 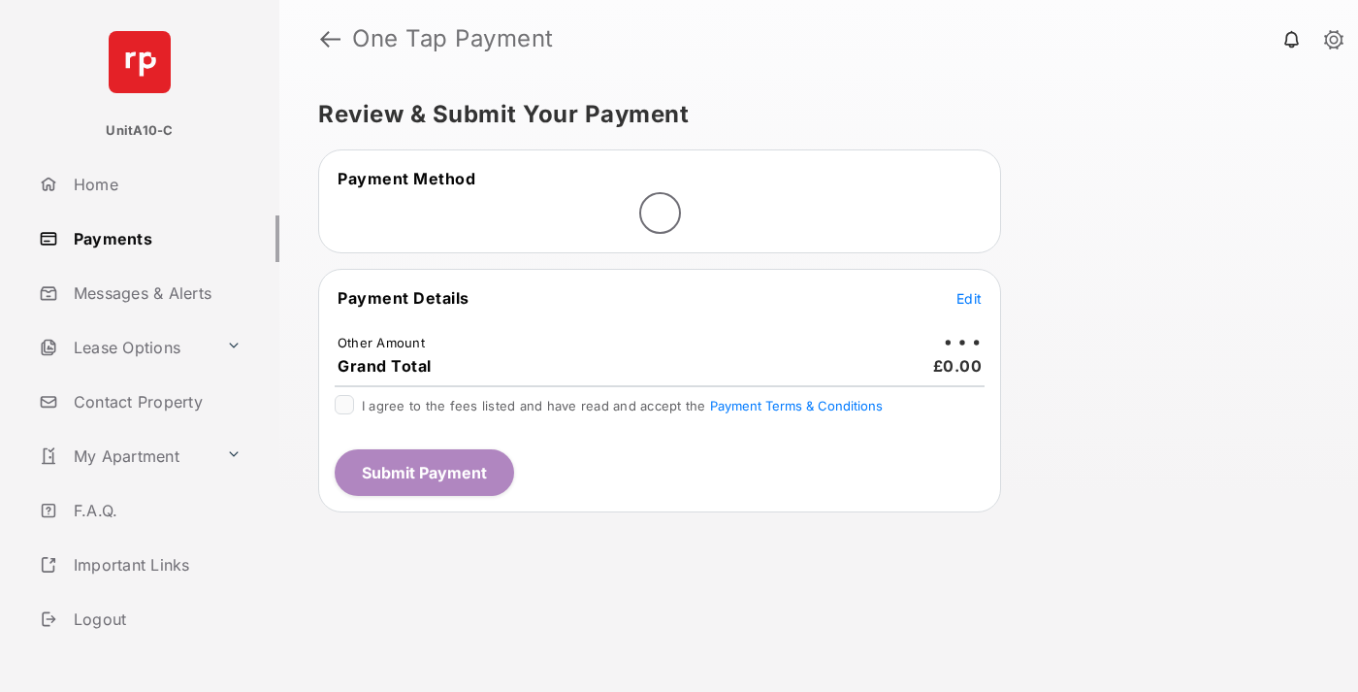 What do you see at coordinates (424, 472) in the screenshot?
I see `button: Submit Payment` at bounding box center [424, 472].